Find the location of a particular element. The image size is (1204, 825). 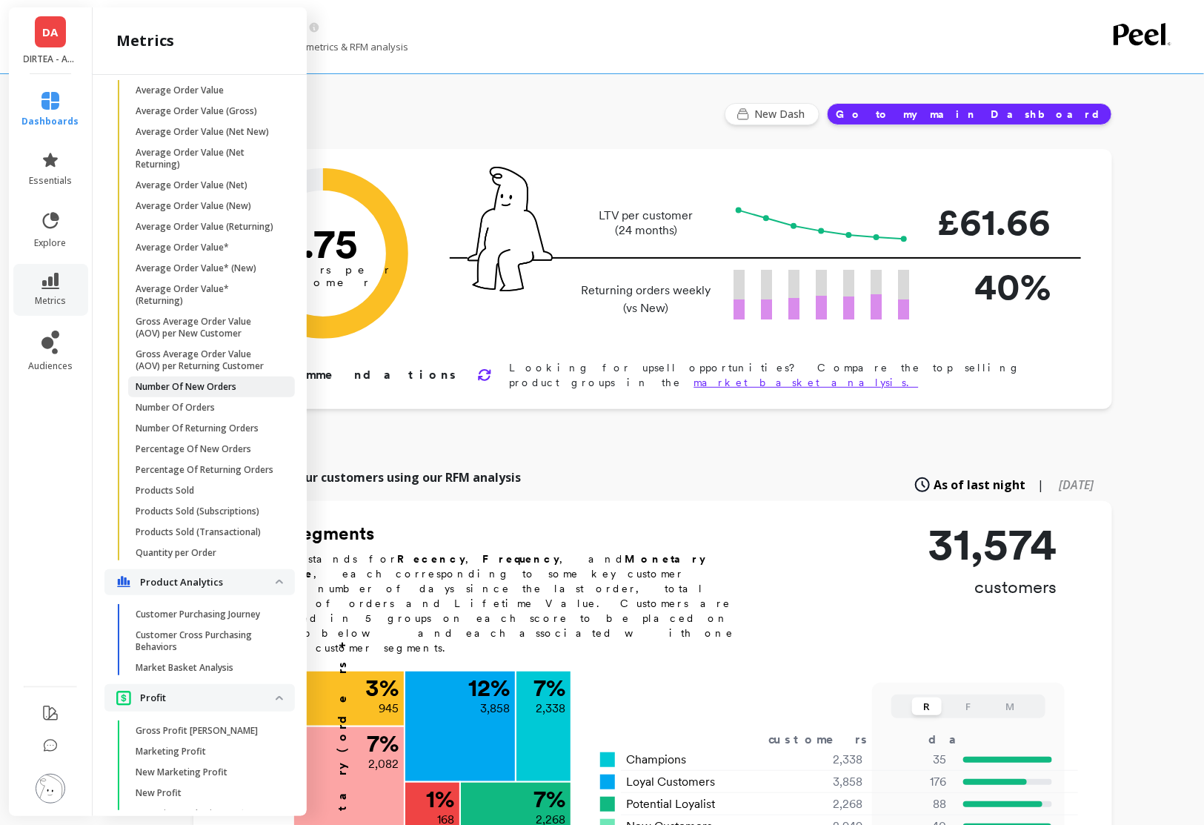

b: Recency is located at coordinates (432, 559).